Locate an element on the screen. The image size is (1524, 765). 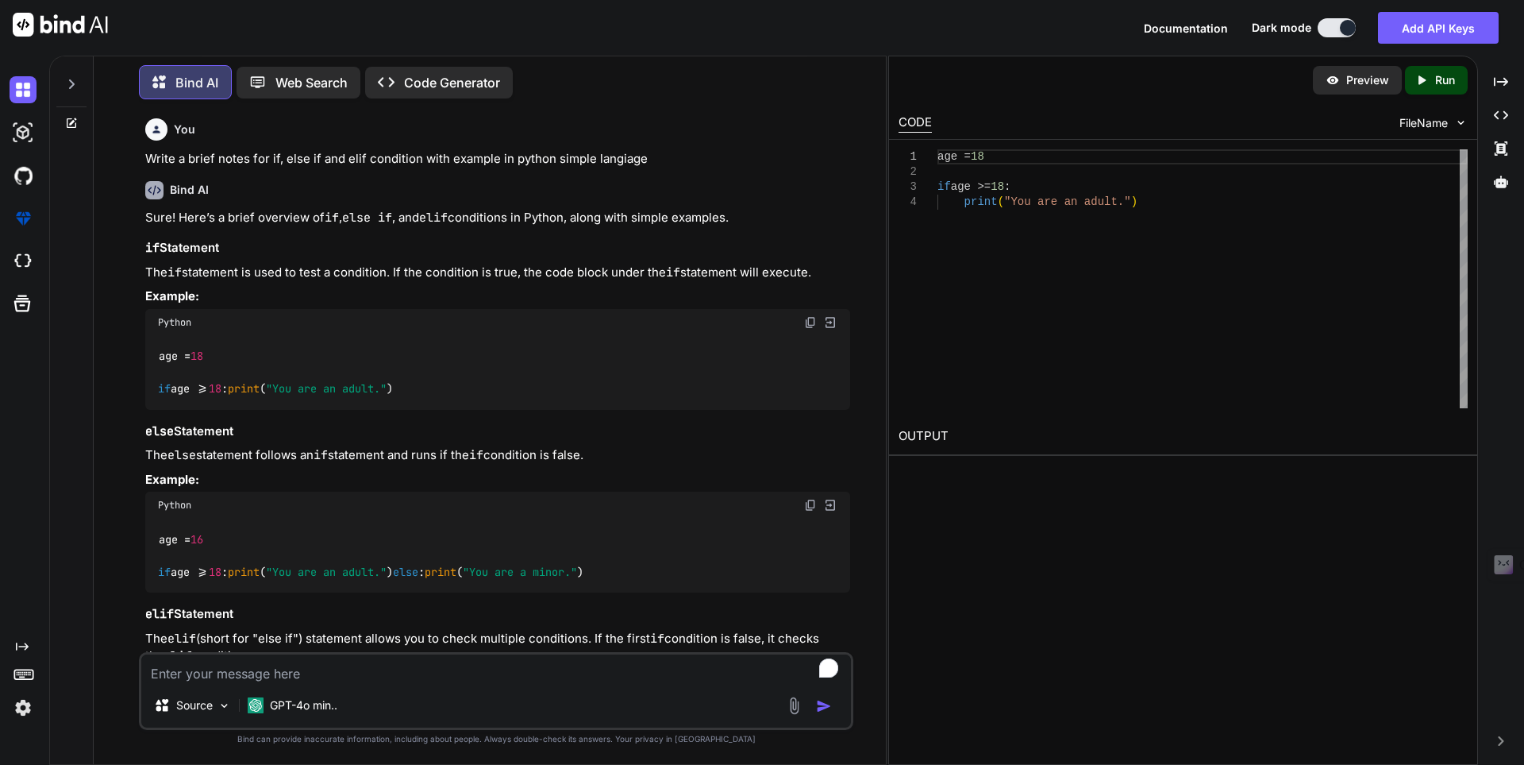
code: else if is located at coordinates (367, 218).